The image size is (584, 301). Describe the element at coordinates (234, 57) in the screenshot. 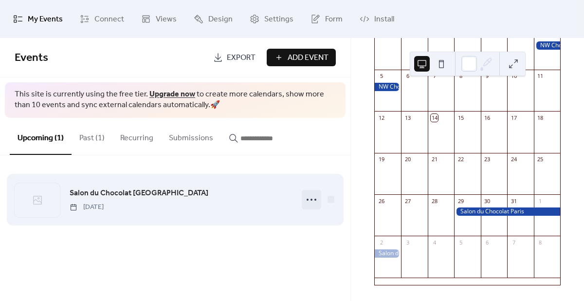

I see `a: Export` at that location.